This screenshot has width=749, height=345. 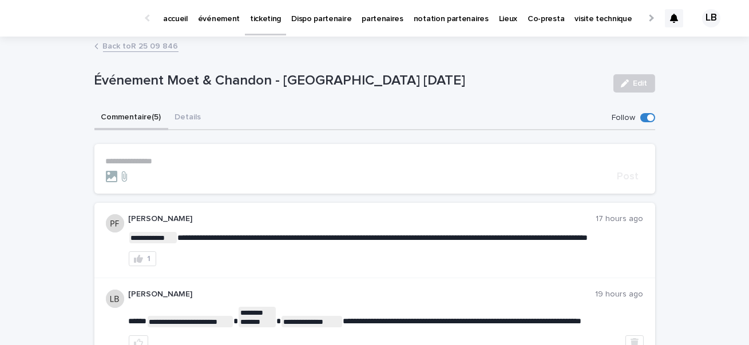 What do you see at coordinates (149, 259) in the screenshot?
I see `div: 1` at bounding box center [149, 259].